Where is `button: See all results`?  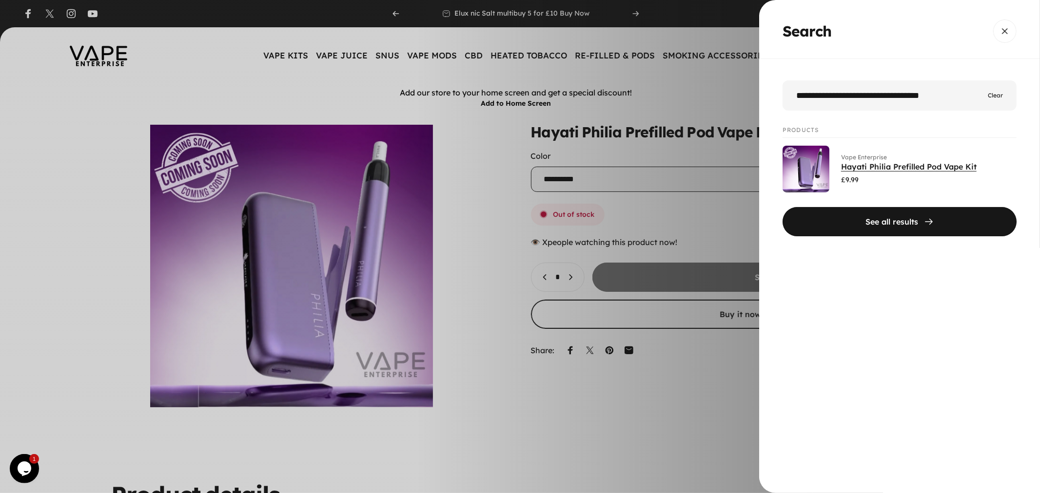 button: See all results is located at coordinates (899, 222).